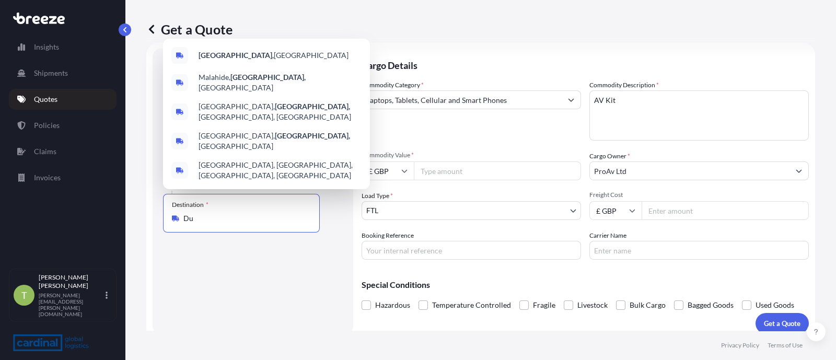 Image resolution: width=836 pixels, height=360 pixels. Describe the element at coordinates (699, 250) in the screenshot. I see `input: Enter name` at that location.